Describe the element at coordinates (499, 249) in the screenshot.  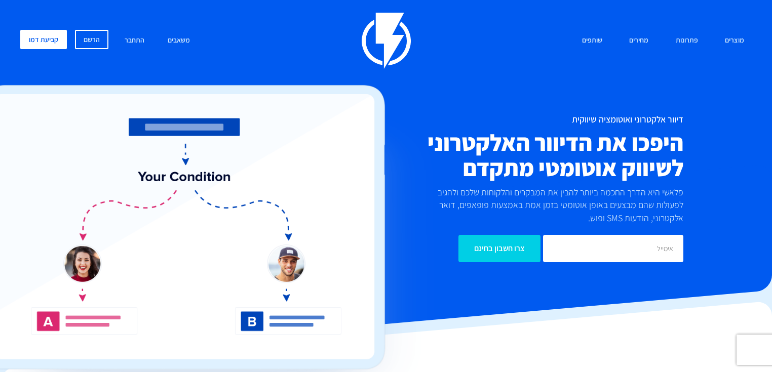
I see `input: צרו חשבון בחינם` at that location.